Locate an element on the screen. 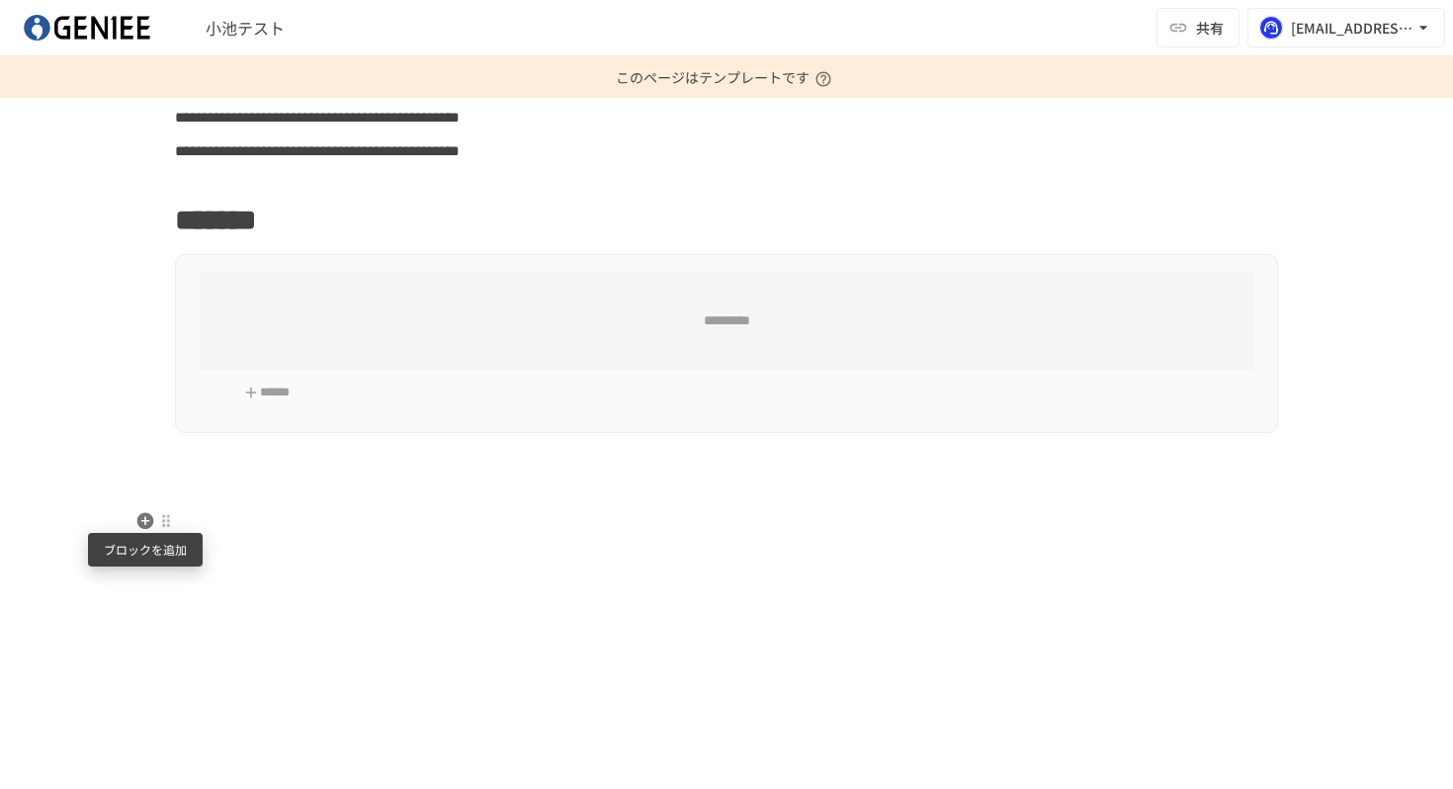 The width and height of the screenshot is (1453, 789). img: mDIuM0aA4TOBKl0oB3pspz7XUBGXdoniCzRRINgIxkl is located at coordinates (87, 28).